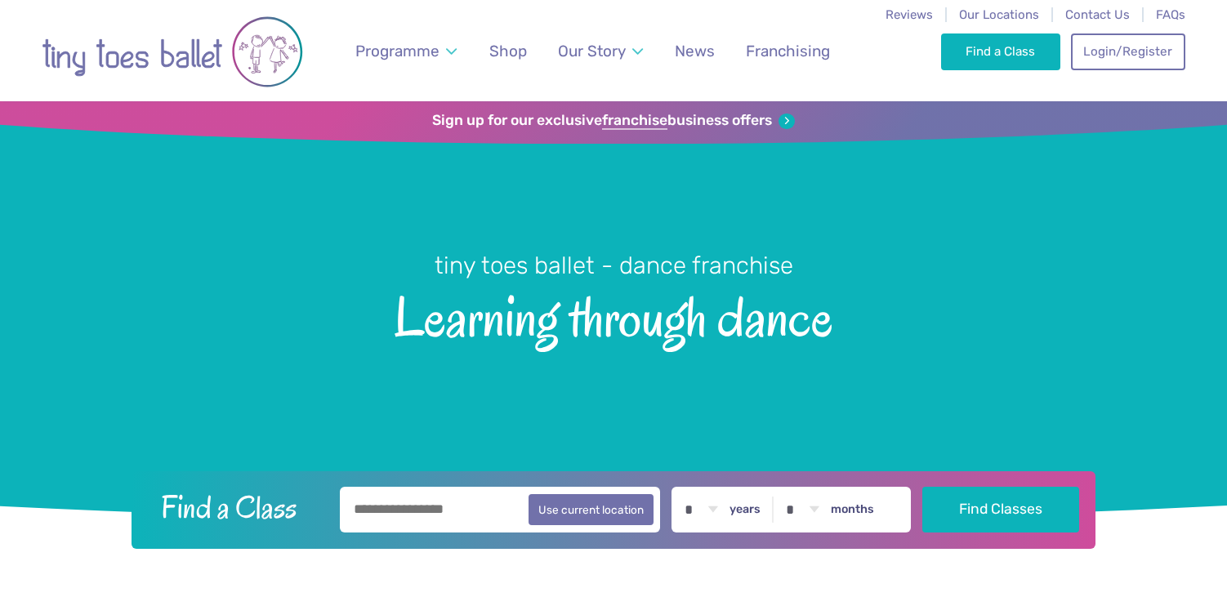 The image size is (1227, 597). I want to click on button: Find Classes, so click(1001, 510).